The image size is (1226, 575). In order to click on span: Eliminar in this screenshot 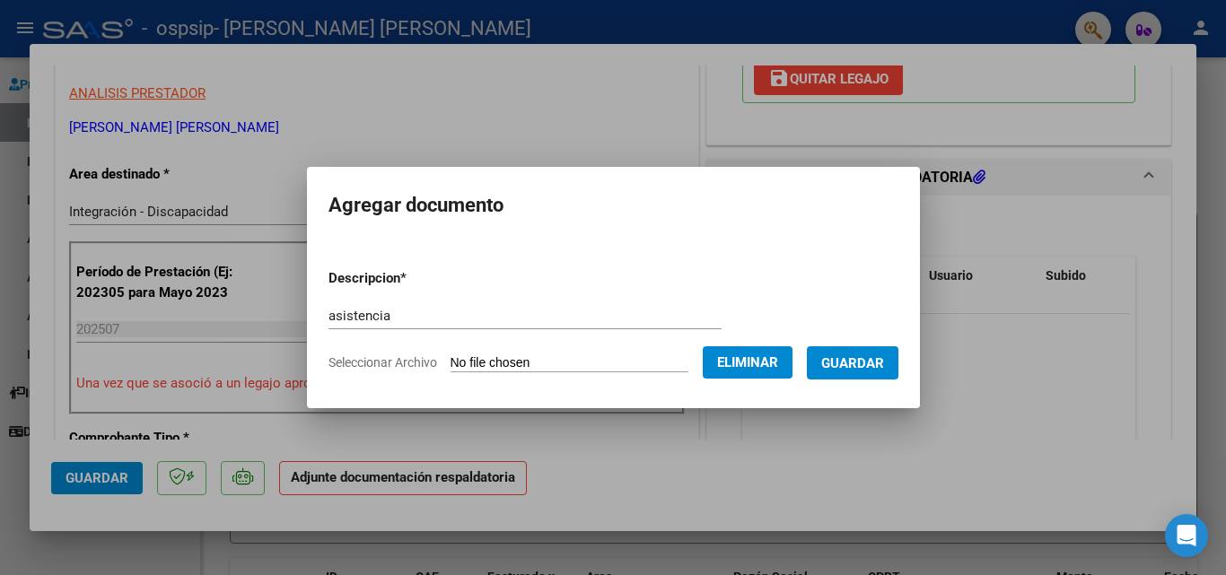, I will do `click(748, 363)`.